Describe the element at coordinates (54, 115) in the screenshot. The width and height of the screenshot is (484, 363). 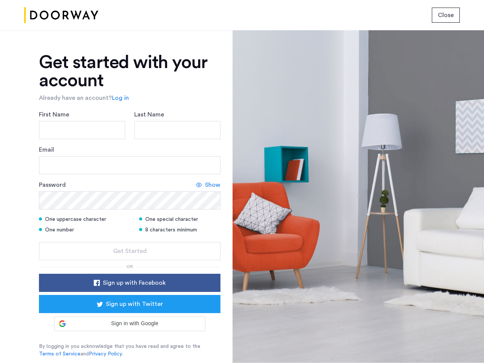
I see `label: First Name` at that location.